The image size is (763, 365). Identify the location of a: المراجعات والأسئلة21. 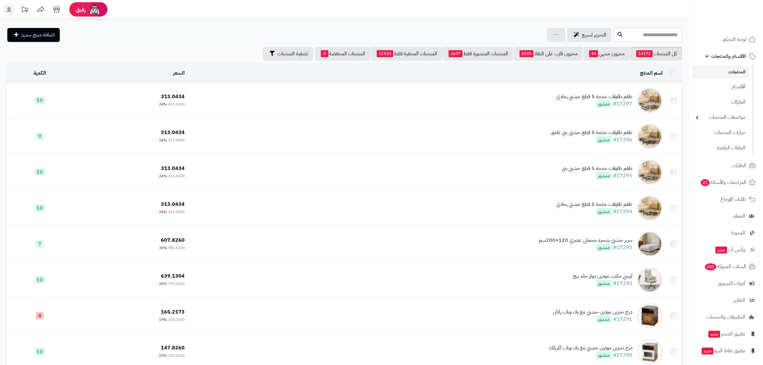
(726, 183).